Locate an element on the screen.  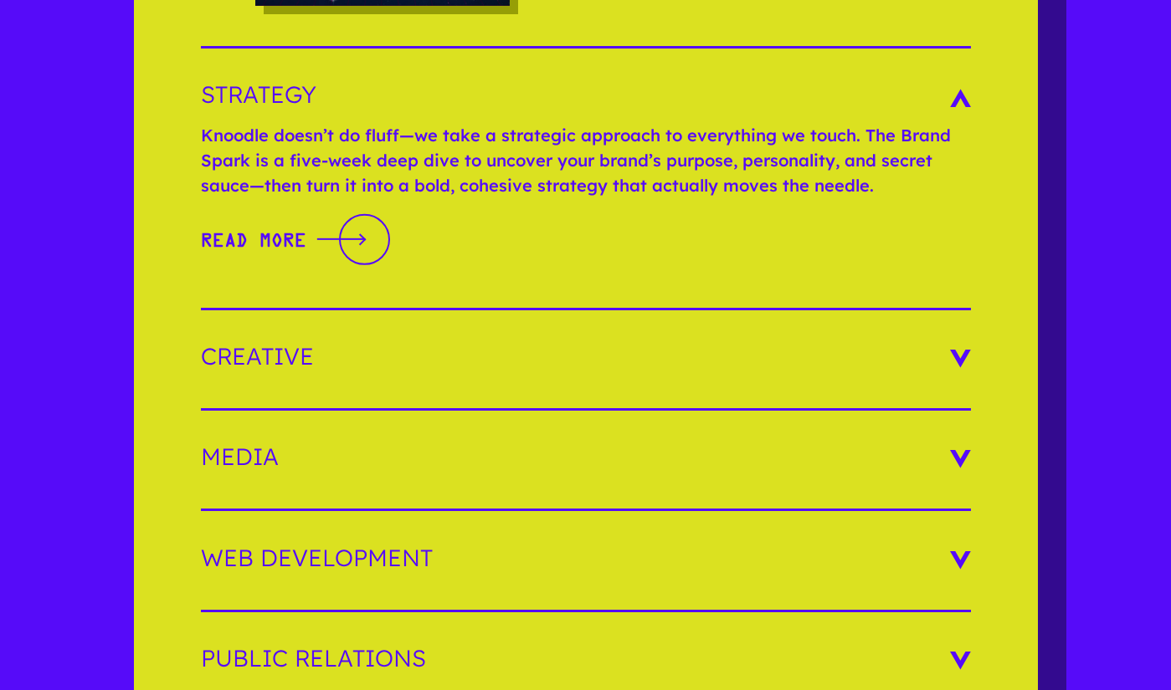
div: Knoodle doesn’t do fluff—we take a strategic approach to everything we touch. The Brand Spark is ... is located at coordinates (586, 187).